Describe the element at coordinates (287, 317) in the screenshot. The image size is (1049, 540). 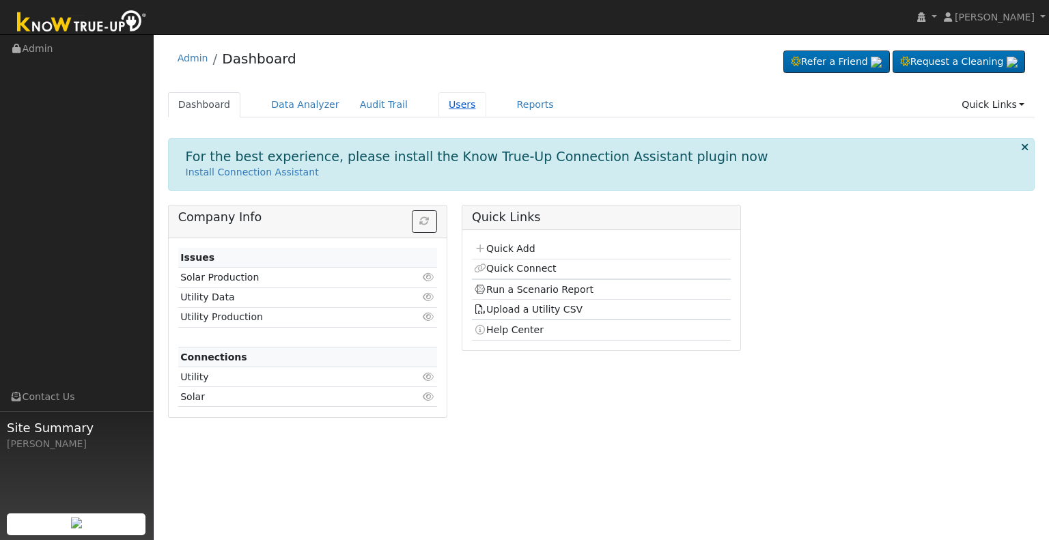
I see `td: Utility Production` at that location.